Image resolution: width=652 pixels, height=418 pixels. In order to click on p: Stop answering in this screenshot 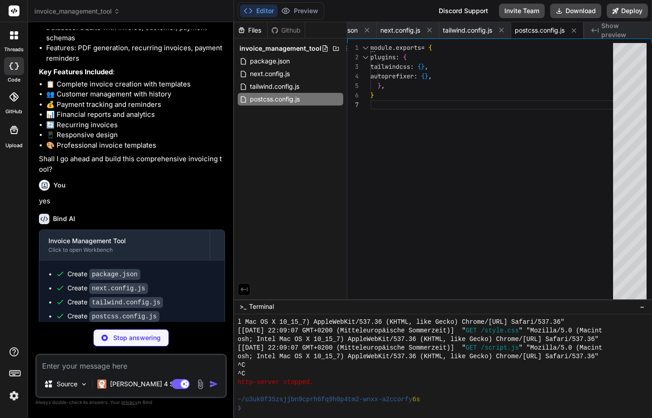, I will do `click(137, 338)`.